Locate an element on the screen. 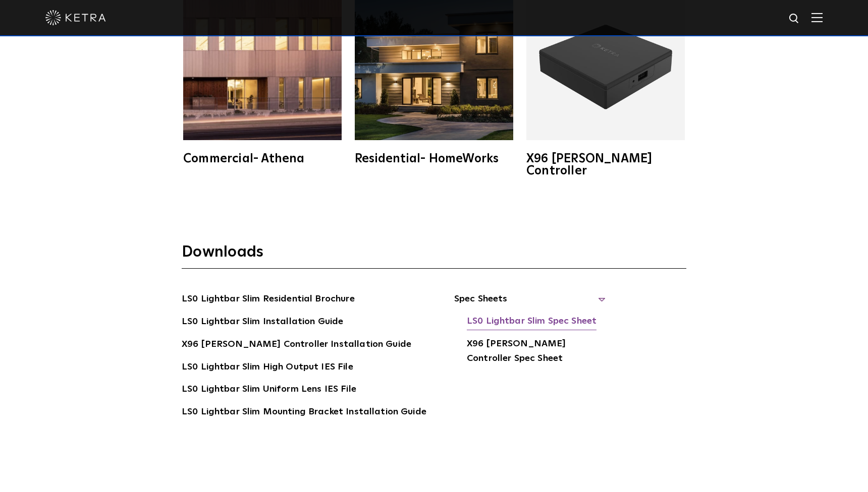  a: LS0 Lightbar Slim Spec Sheet is located at coordinates (531, 322).